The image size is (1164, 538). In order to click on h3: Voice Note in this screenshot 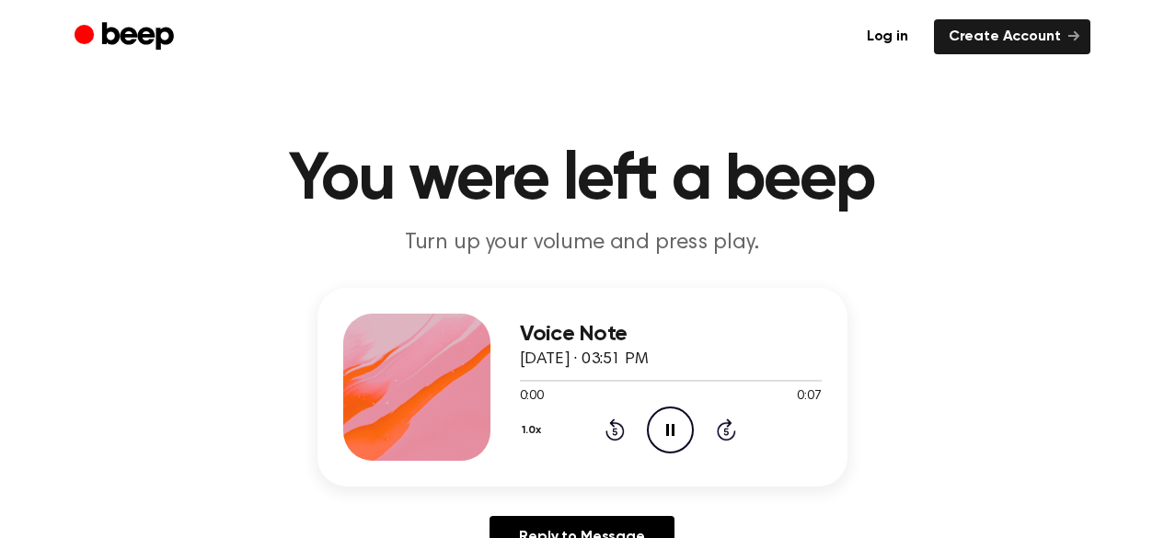, I will do `click(671, 334)`.